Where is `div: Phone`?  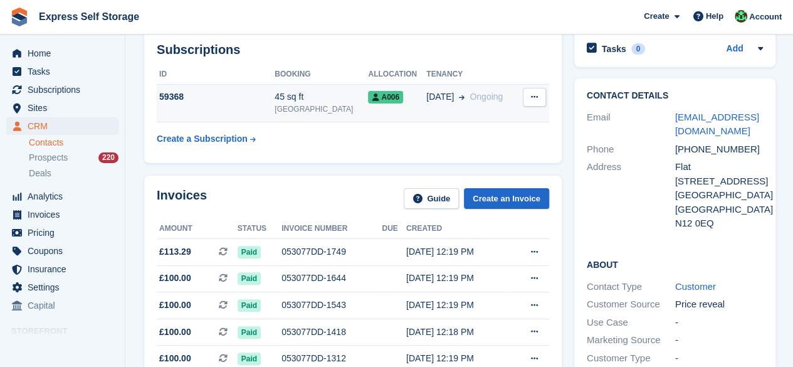
div: Phone is located at coordinates (630, 149).